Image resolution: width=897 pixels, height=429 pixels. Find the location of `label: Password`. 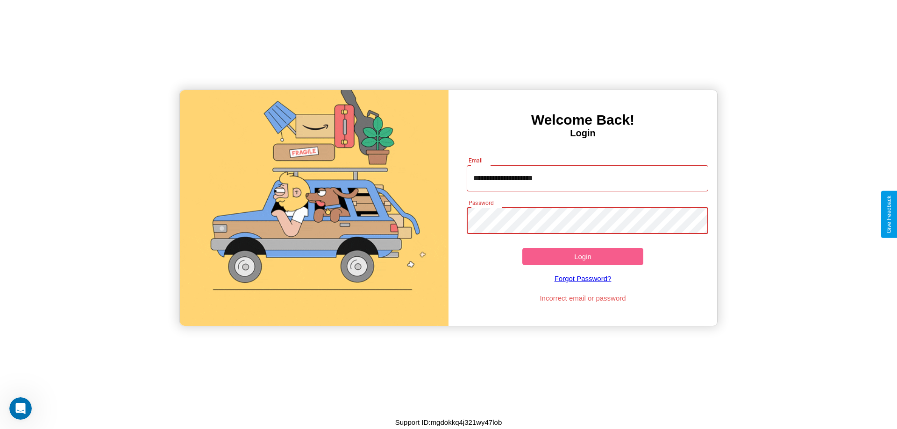

label: Password is located at coordinates (481, 203).